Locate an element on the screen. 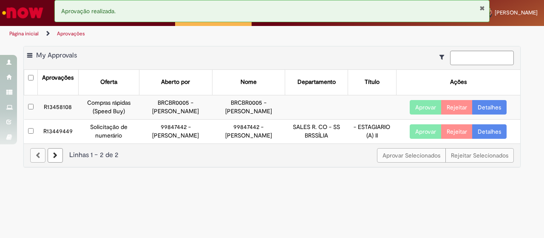 The width and height of the screenshot is (544, 238). div: Nome is located at coordinates (249, 82).